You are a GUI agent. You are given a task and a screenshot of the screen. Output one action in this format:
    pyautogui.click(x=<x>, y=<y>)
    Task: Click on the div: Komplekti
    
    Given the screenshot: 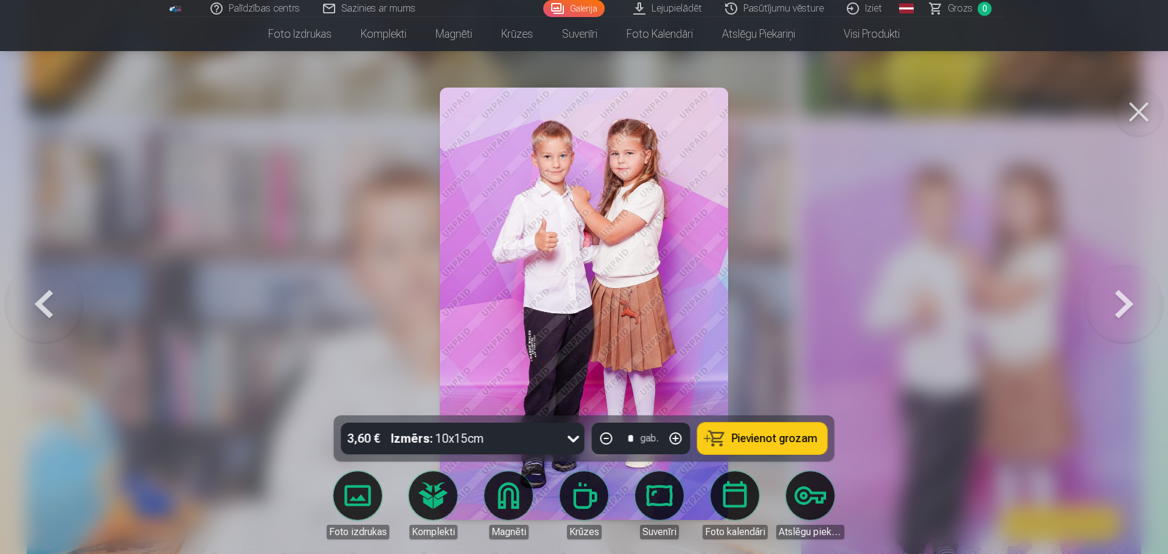 What is the action you would take?
    pyautogui.click(x=433, y=532)
    